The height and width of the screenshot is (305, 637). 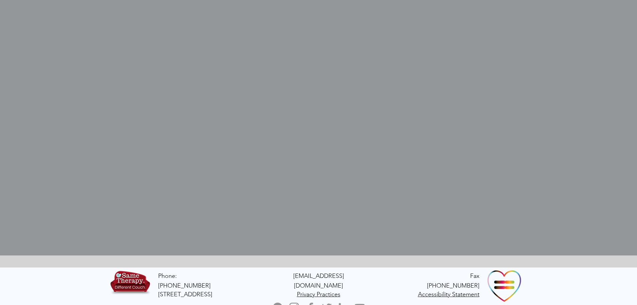 I want to click on img: TBH.US, so click(x=130, y=284).